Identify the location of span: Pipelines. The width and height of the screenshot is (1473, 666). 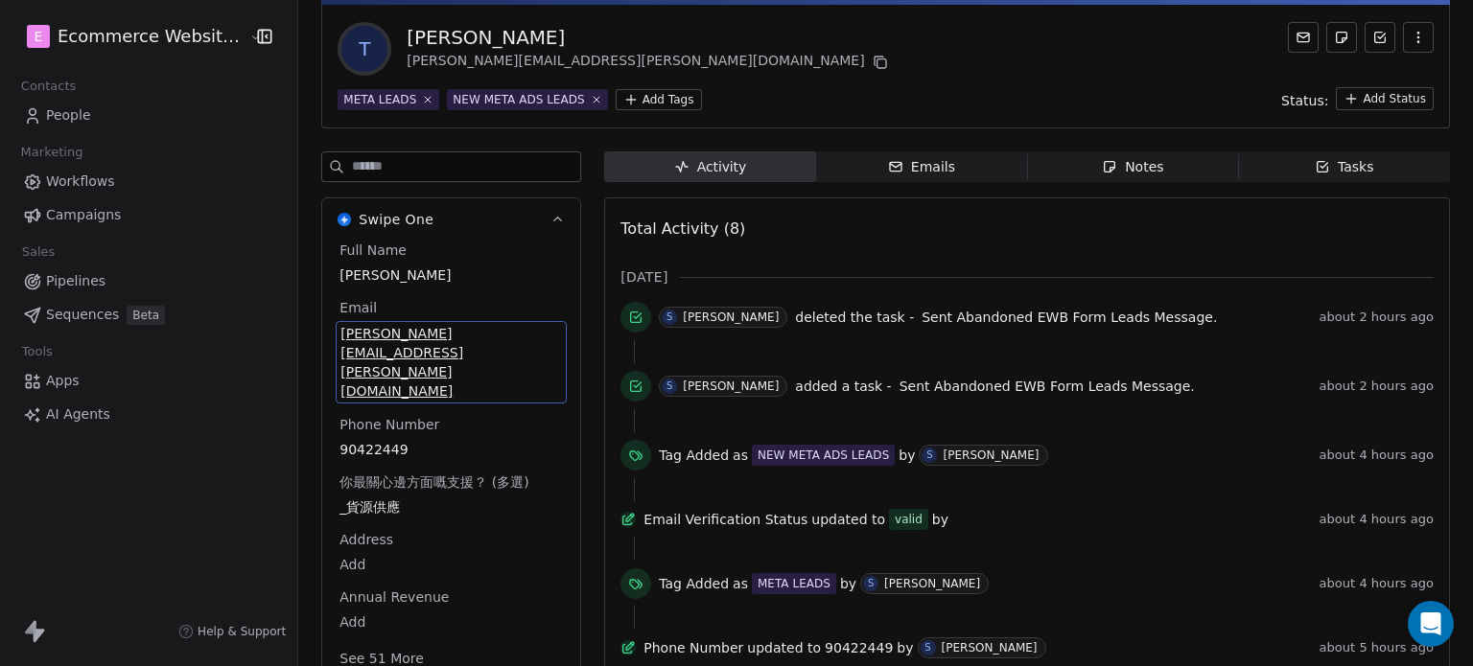
(76, 281).